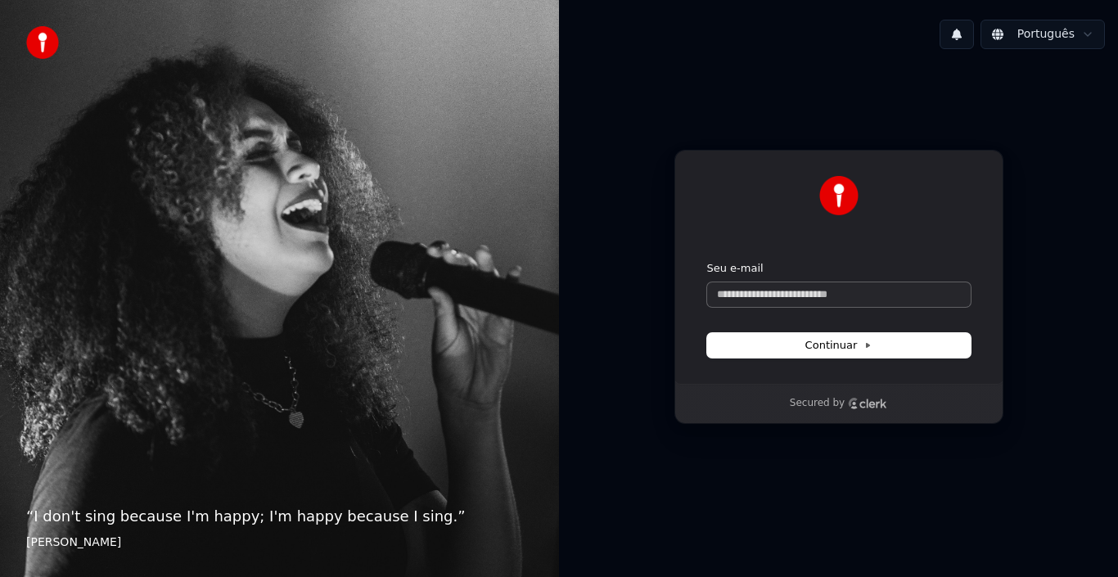 Image resolution: width=1118 pixels, height=577 pixels. I want to click on img: Youka, so click(839, 196).